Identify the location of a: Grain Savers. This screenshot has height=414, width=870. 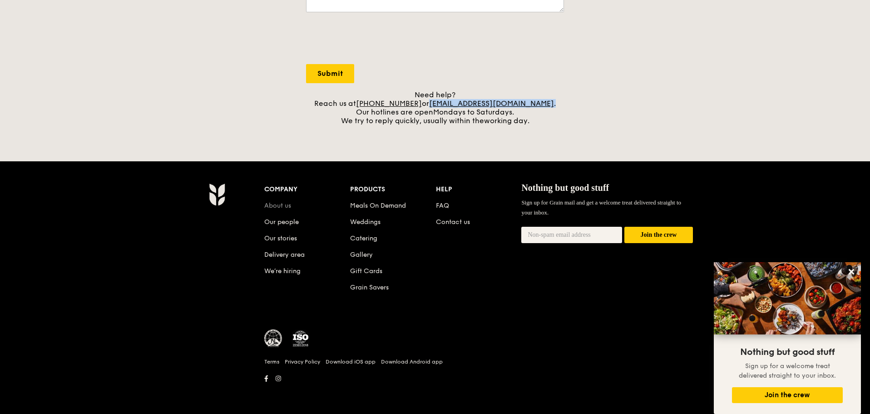
(369, 287).